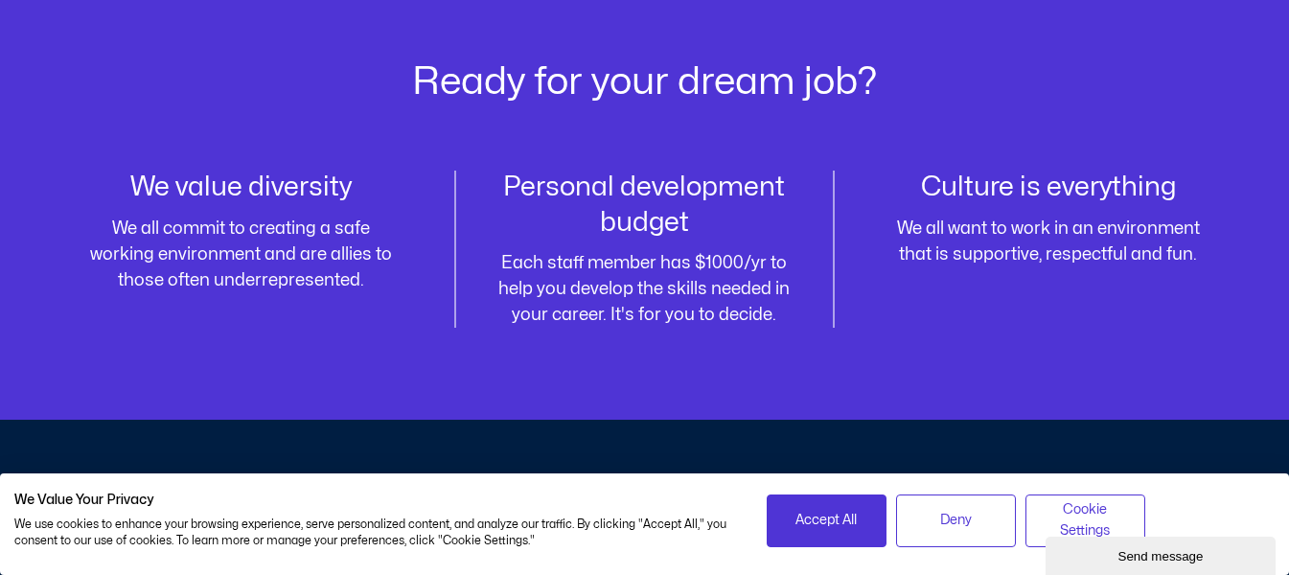 The height and width of the screenshot is (575, 1289). I want to click on p: We all commit to creating a safe working environment and are allies to those often underrepresented., so click(241, 254).